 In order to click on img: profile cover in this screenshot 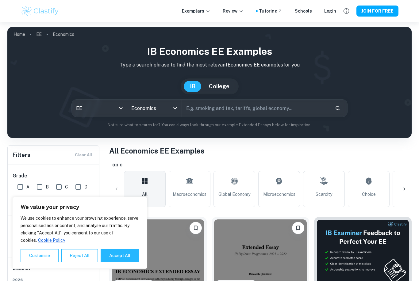, I will do `click(210, 83)`.